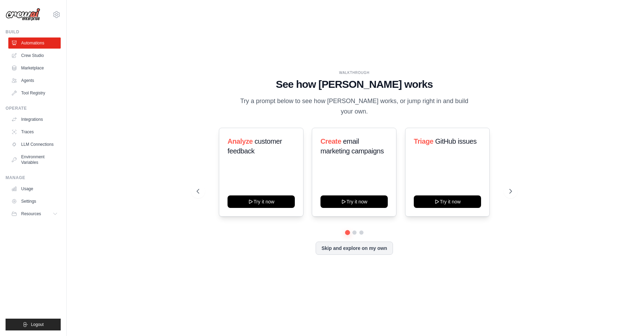 This screenshot has width=642, height=336. What do you see at coordinates (354, 73) in the screenshot?
I see `div: WALKTHROUGH` at bounding box center [354, 73].